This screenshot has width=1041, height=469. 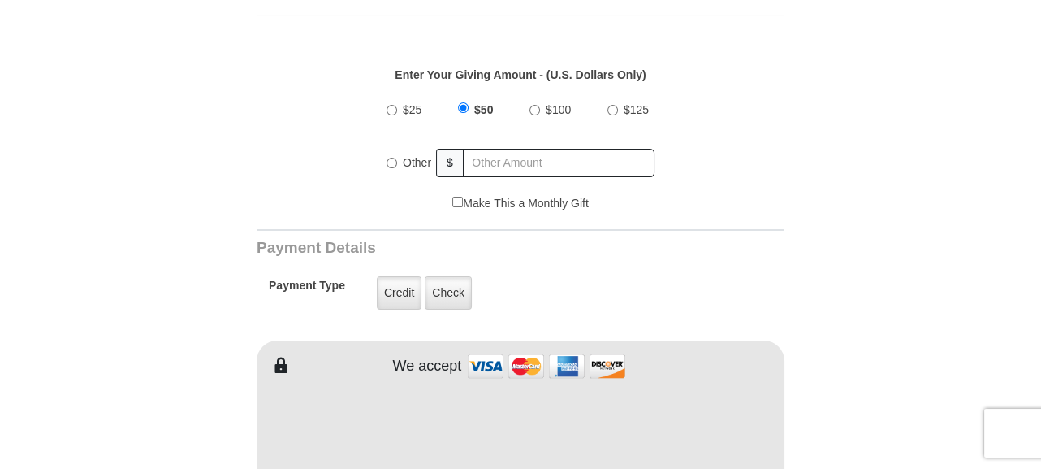 I want to click on label: Check, so click(x=448, y=292).